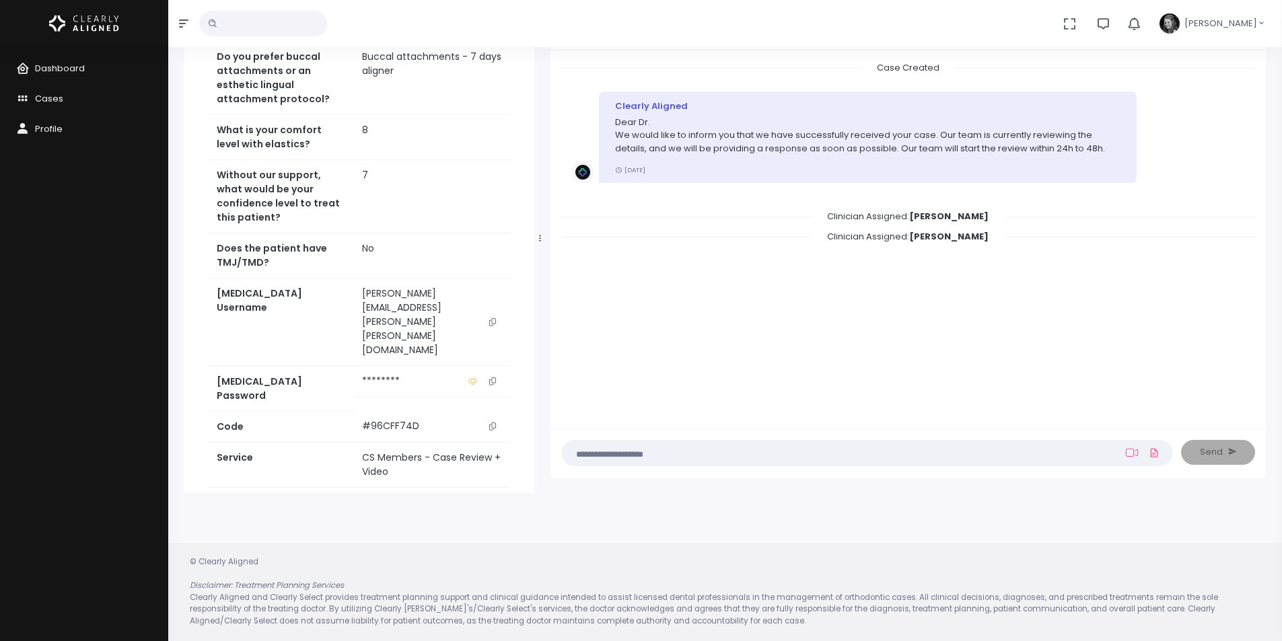  I want to click on p: Dear Dr. We would like to inform you that we have successfully received your case. Our team is cu..., so click(867, 135).